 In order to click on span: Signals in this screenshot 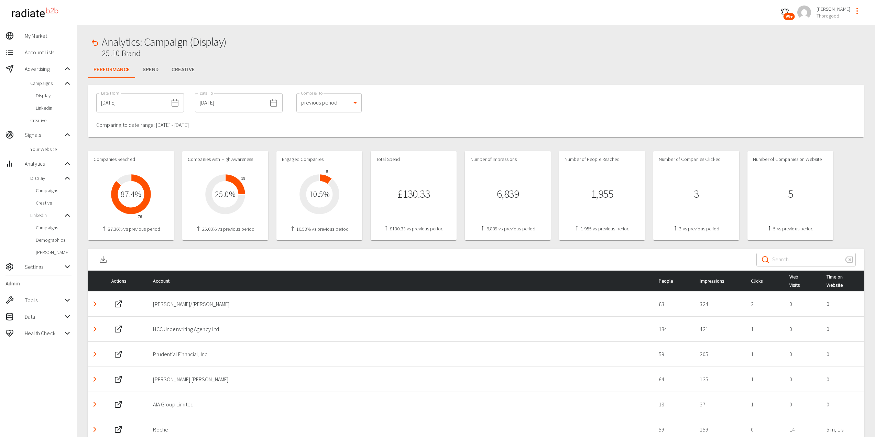, I will do `click(44, 135)`.